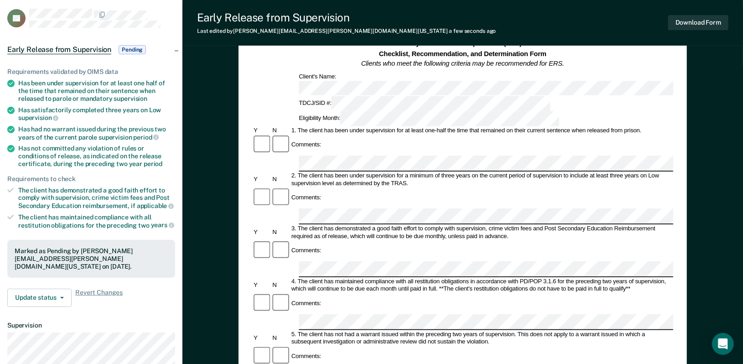  I want to click on div: 3. The client has demonstrated a good faith effort to comply with supervision, crime victim fees ..., so click(481, 233).